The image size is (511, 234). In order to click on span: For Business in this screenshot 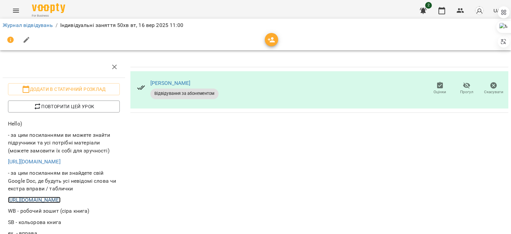, I will do `click(49, 16)`.